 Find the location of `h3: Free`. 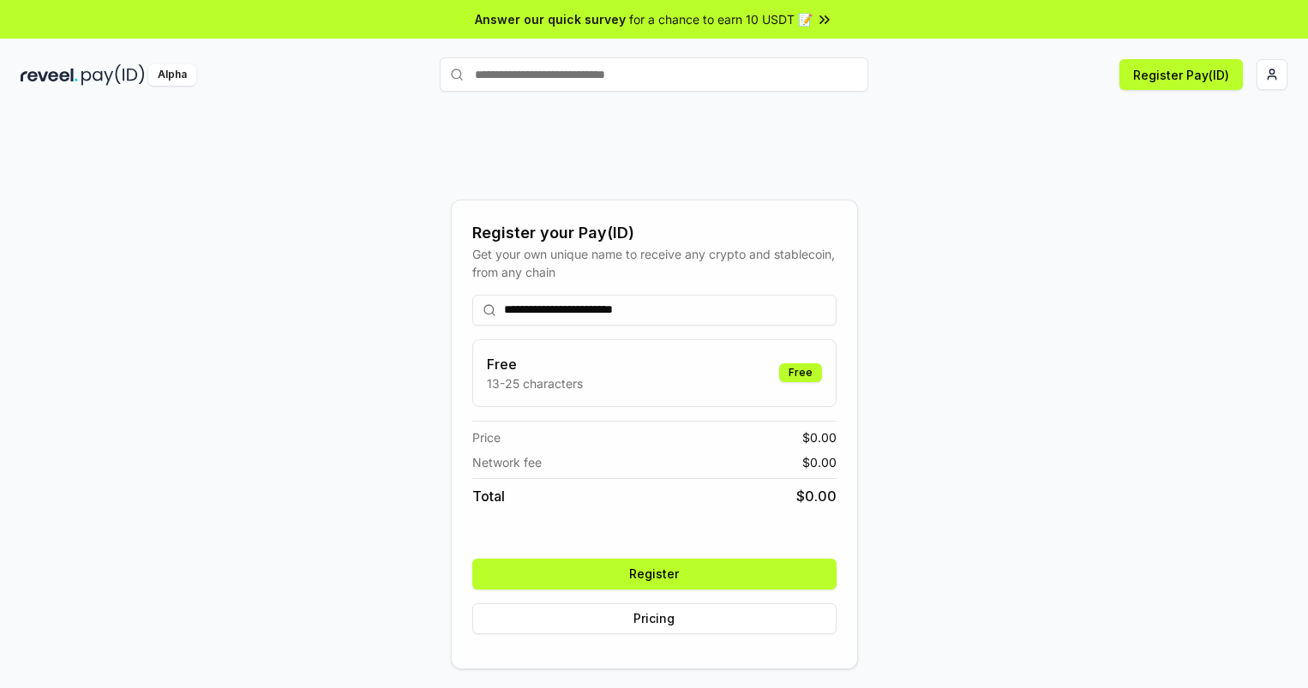

h3: Free is located at coordinates (535, 364).